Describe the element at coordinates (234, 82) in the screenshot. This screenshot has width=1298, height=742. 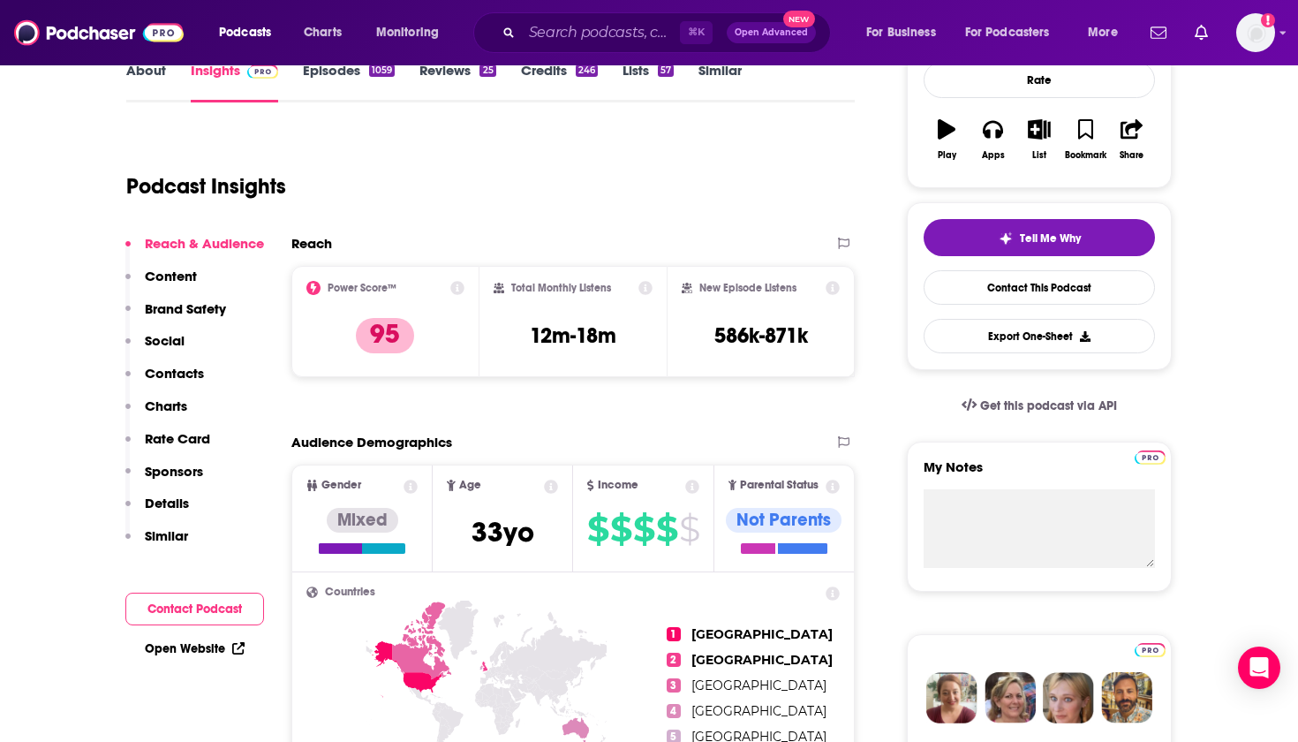
I see `a: InsightsPodchaser Pro` at that location.